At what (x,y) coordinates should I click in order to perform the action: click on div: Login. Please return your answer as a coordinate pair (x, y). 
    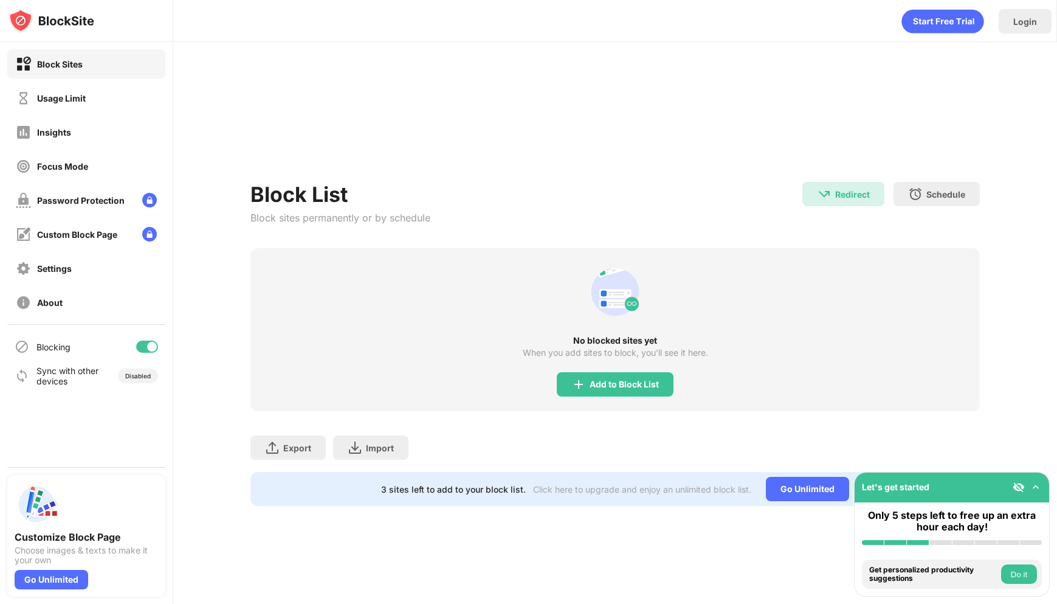
    Looking at the image, I should click on (1025, 21).